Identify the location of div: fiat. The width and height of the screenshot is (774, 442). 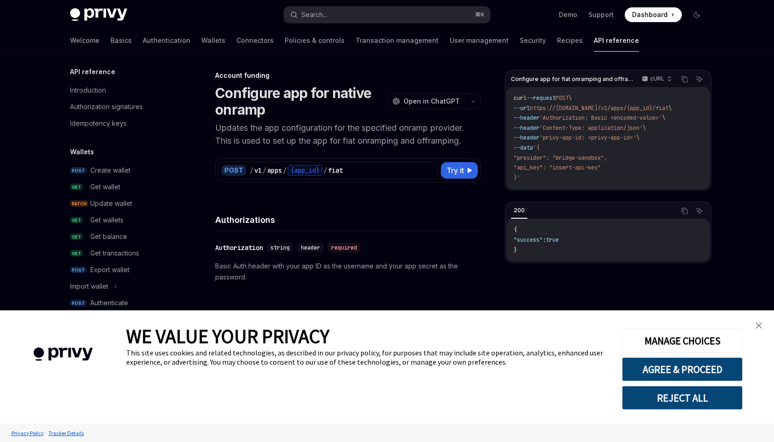
(335, 170).